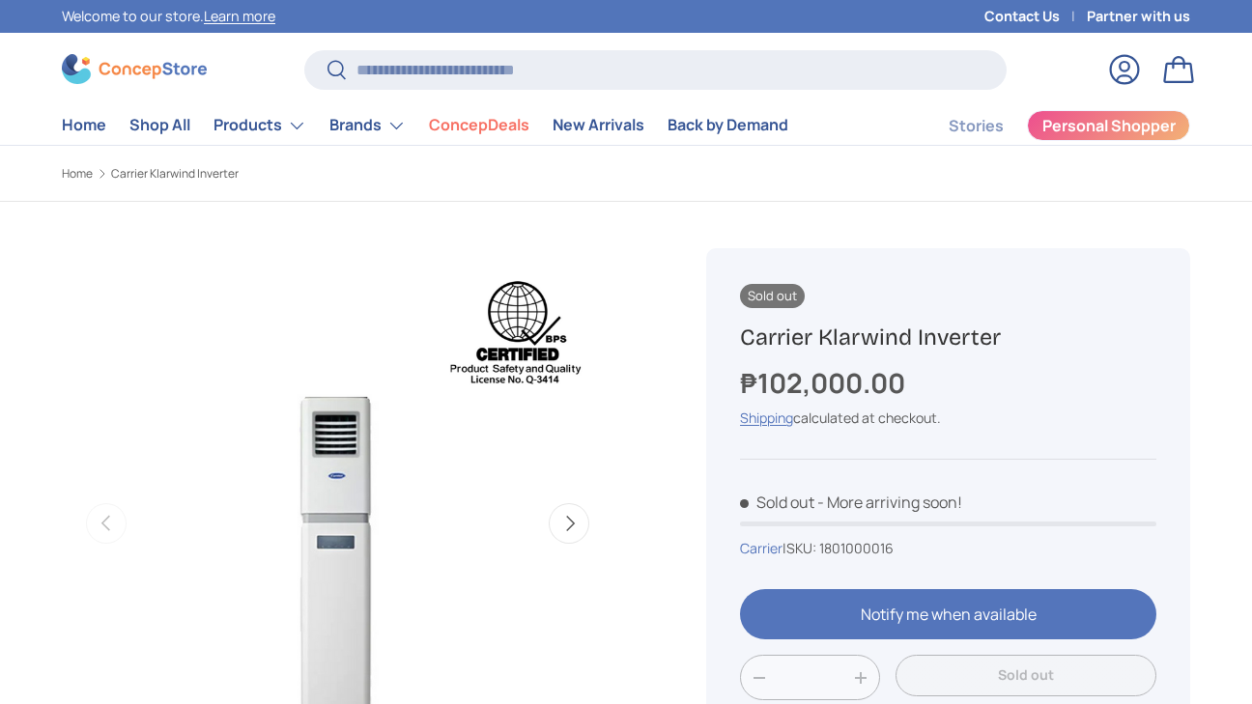 The height and width of the screenshot is (704, 1252). Describe the element at coordinates (761, 548) in the screenshot. I see `a: Carrier` at that location.